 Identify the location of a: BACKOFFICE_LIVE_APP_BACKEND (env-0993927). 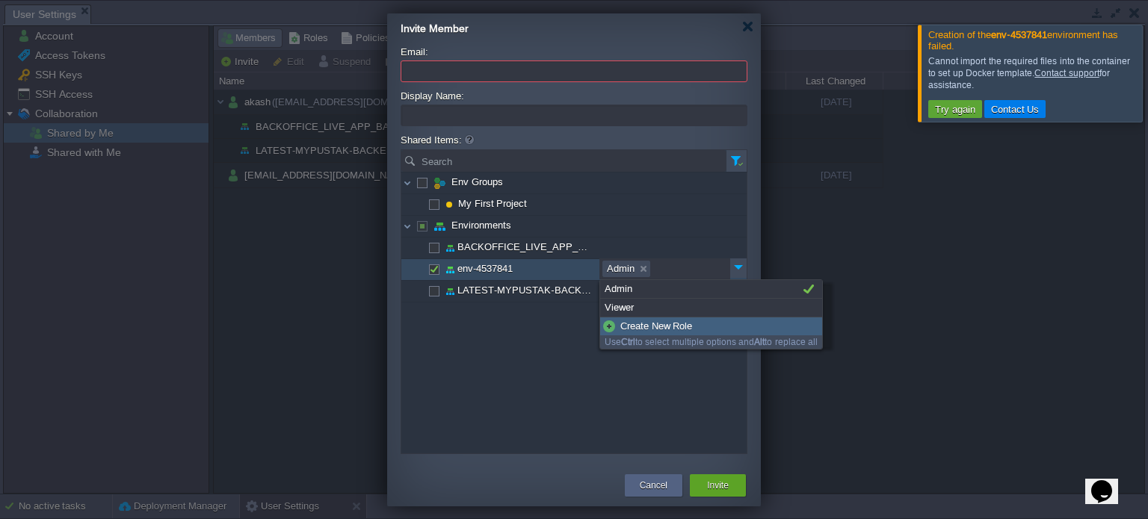
(573, 247).